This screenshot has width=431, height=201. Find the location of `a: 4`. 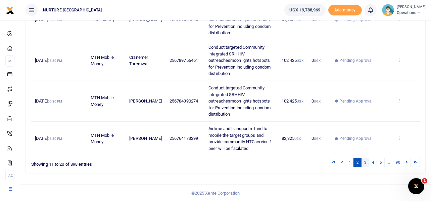

a: 4 is located at coordinates (373, 162).